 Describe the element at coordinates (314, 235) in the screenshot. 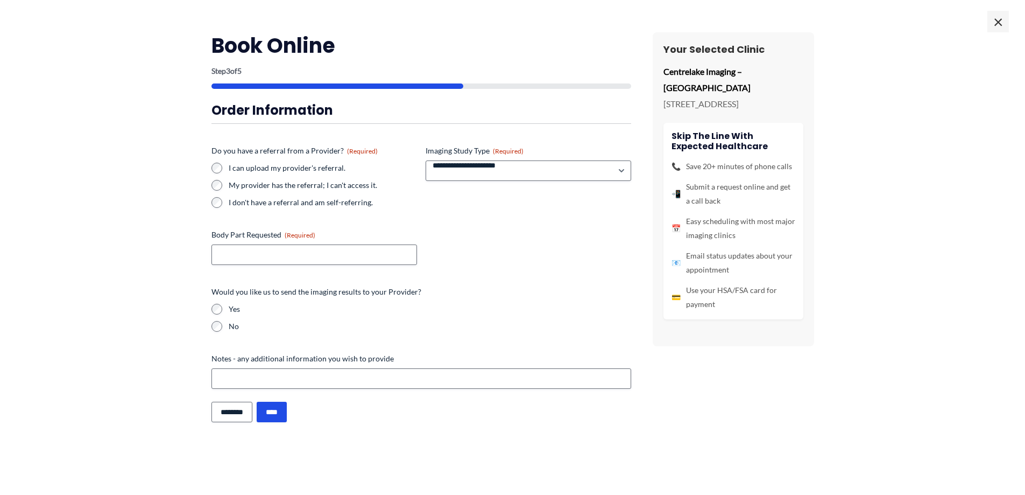

I see `label: Body Part Requested` at that location.